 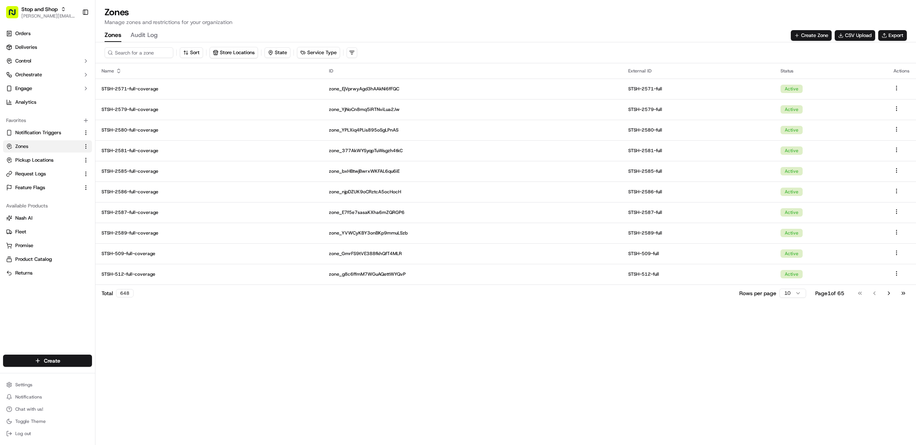 I want to click on button: Audit Log, so click(x=144, y=36).